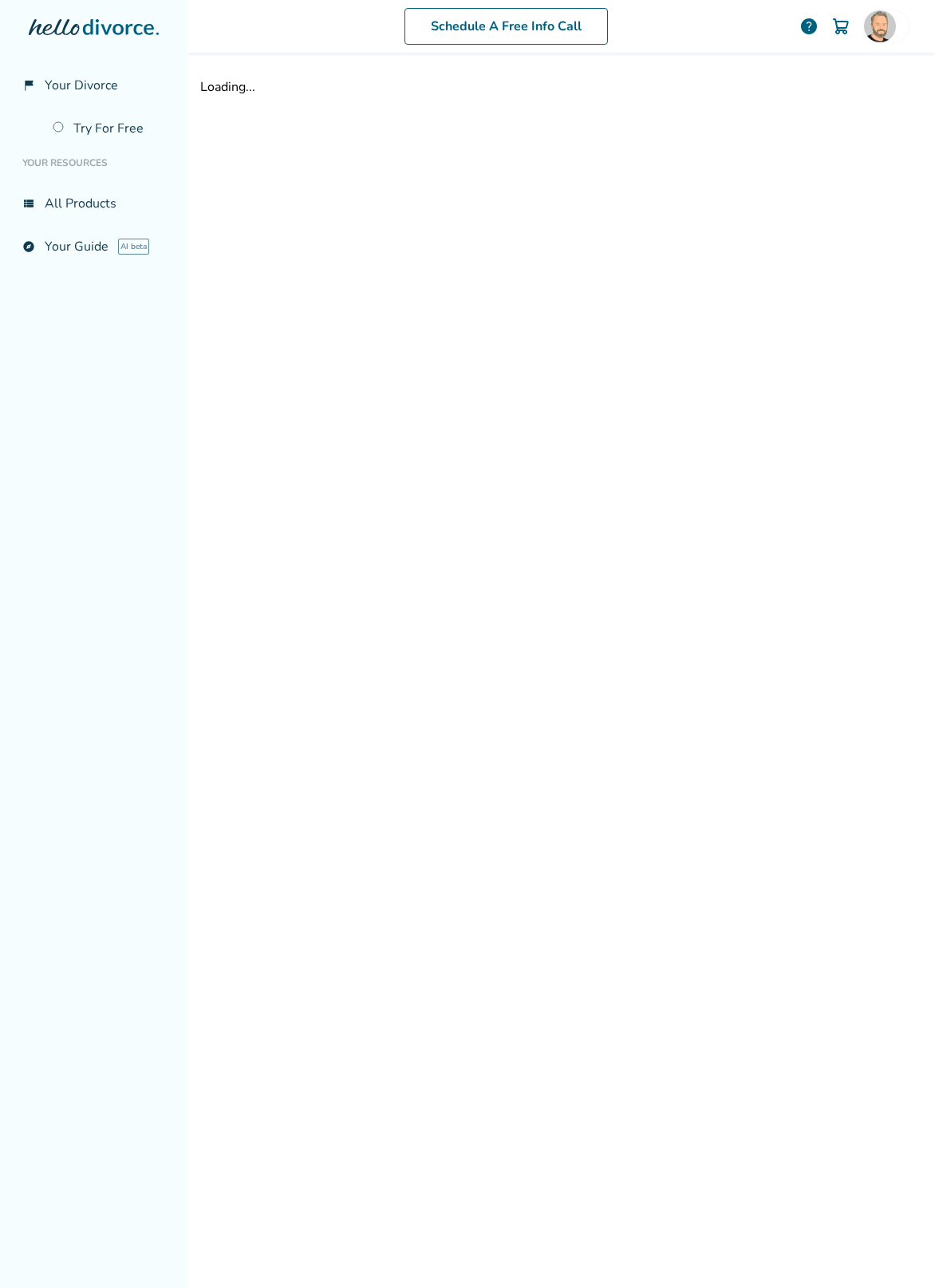 The height and width of the screenshot is (1288, 935). What do you see at coordinates (506, 26) in the screenshot?
I see `a: Schedule A Free Info Call` at bounding box center [506, 26].